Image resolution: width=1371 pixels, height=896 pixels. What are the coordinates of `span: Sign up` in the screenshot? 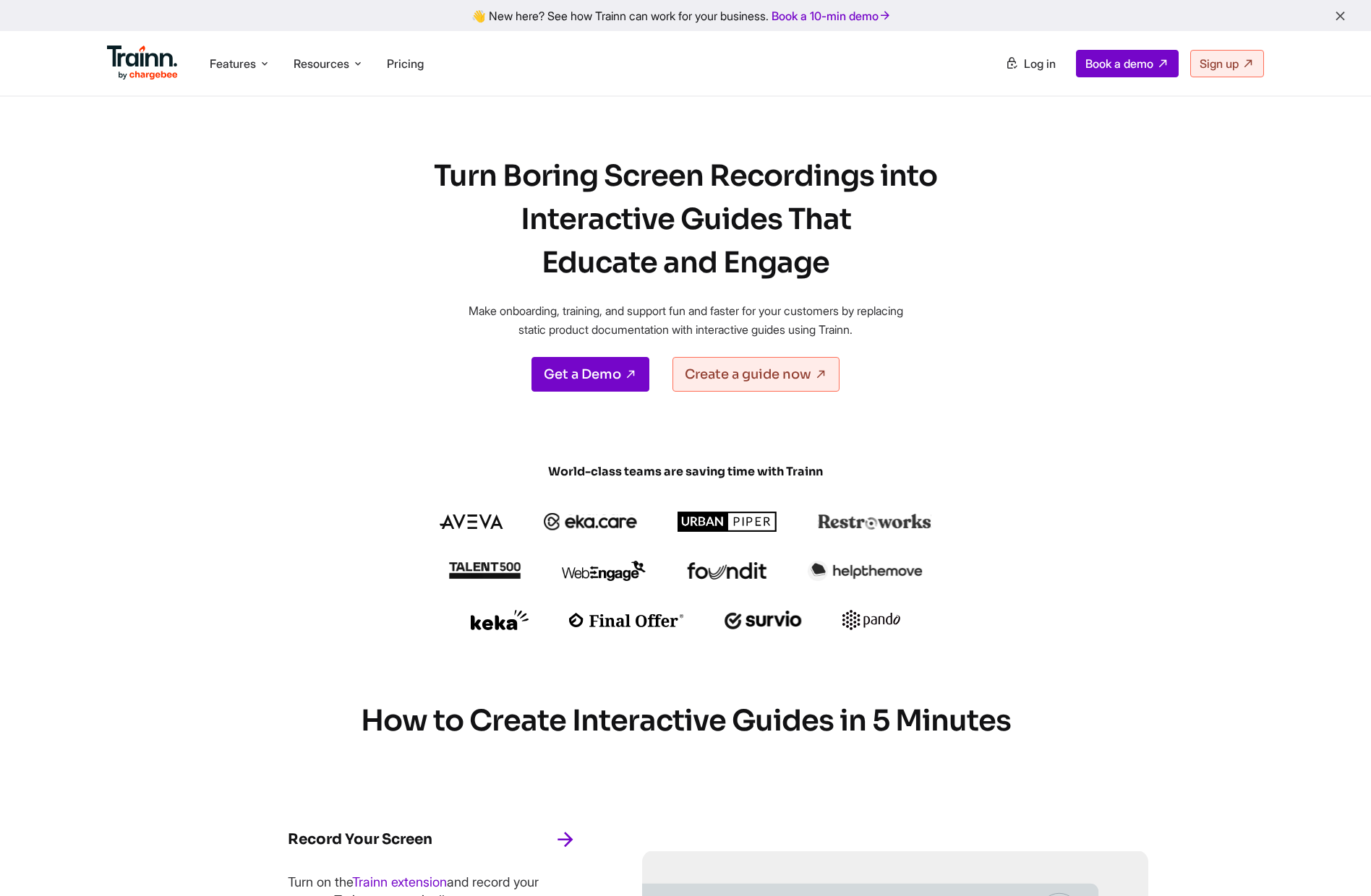 It's located at (1219, 64).